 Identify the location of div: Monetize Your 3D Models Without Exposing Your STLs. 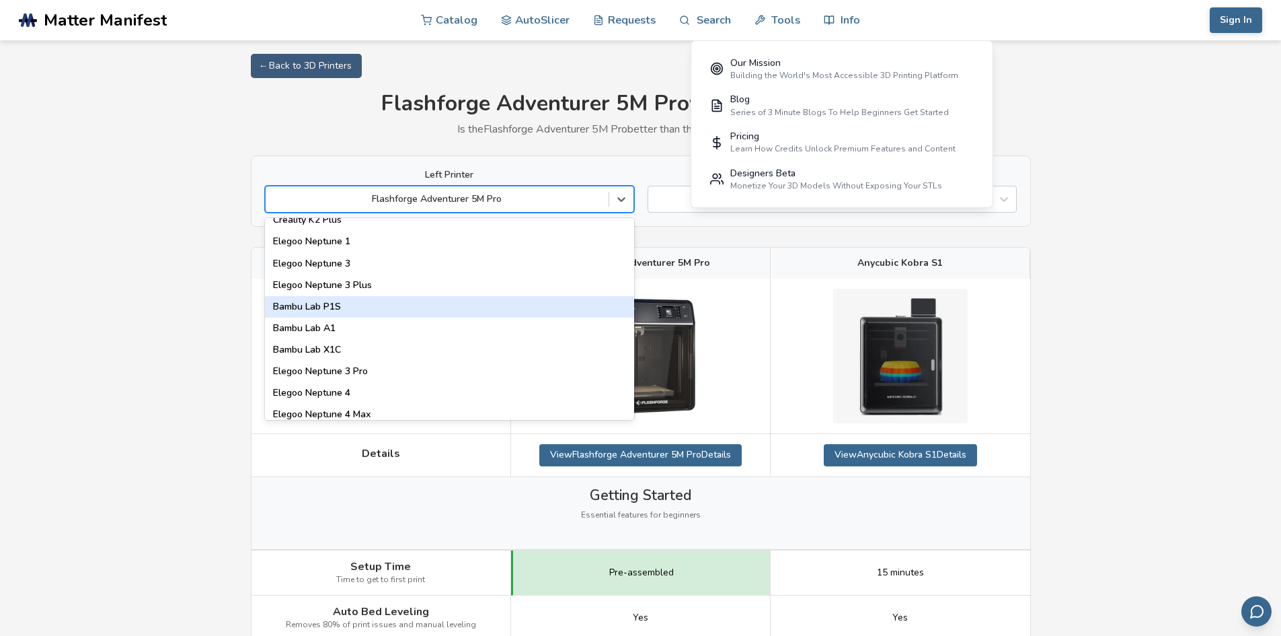
(836, 186).